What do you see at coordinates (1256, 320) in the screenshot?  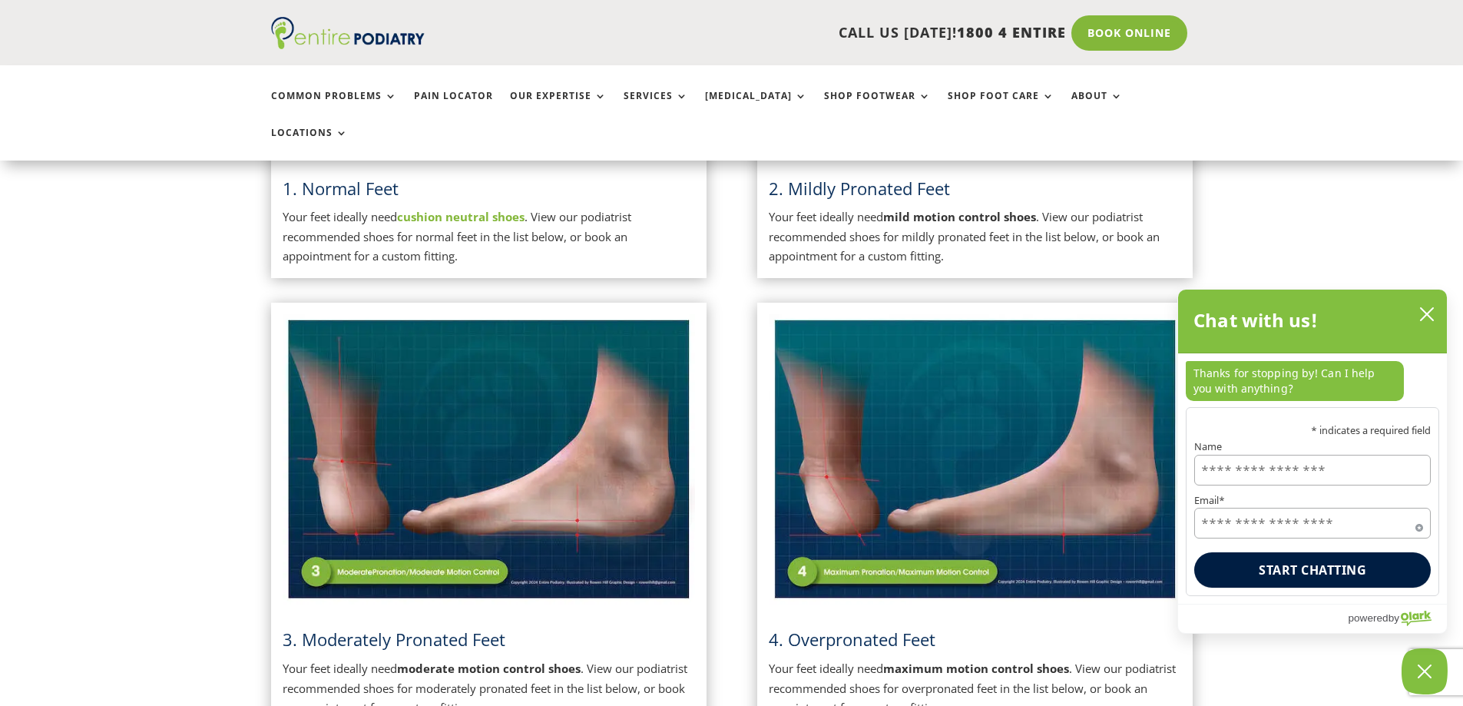 I see `h2: Chat with us!` at bounding box center [1256, 320].